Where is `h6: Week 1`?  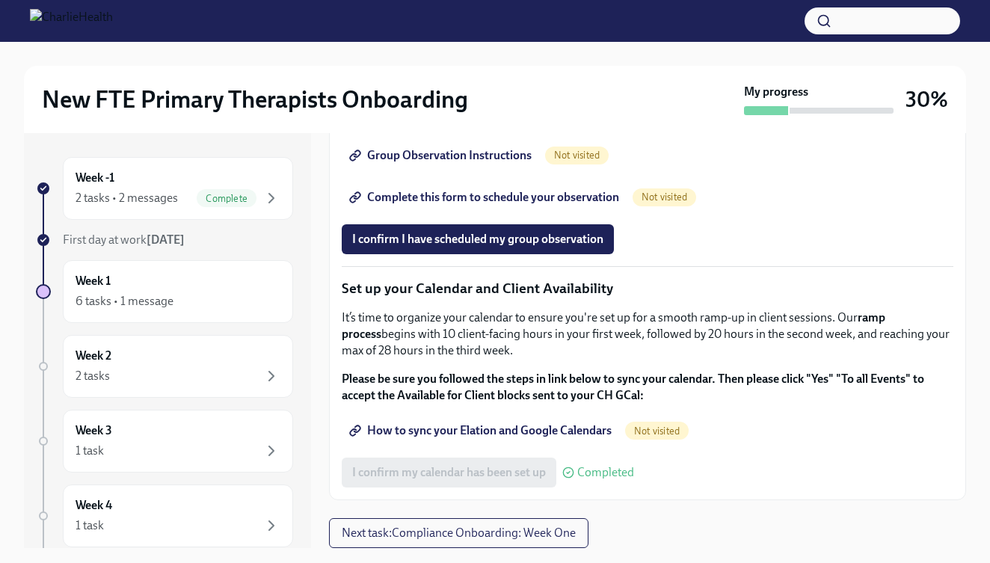
h6: Week 1 is located at coordinates (93, 281).